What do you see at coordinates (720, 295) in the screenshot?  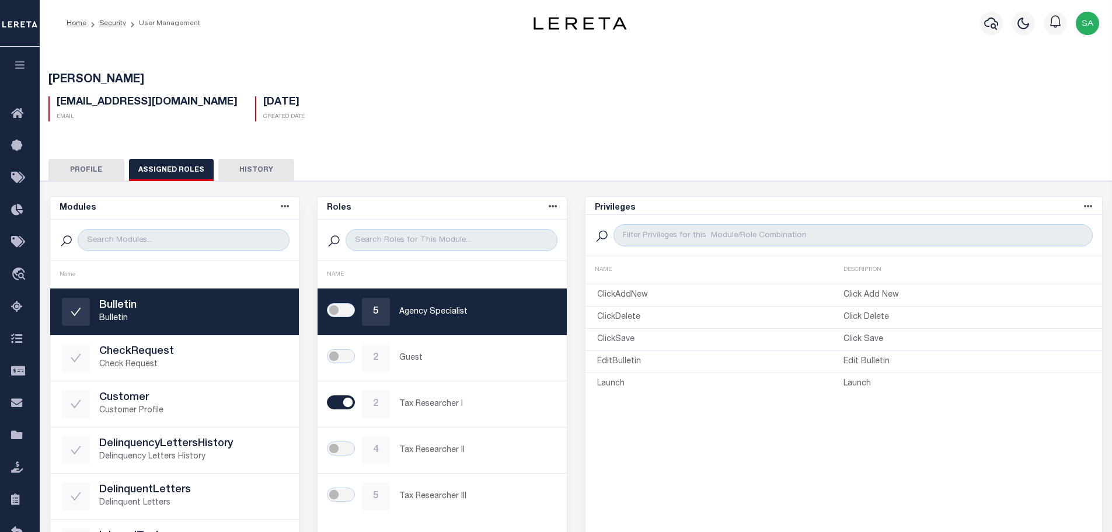 I see `p: ClickAddNew` at bounding box center [720, 295].